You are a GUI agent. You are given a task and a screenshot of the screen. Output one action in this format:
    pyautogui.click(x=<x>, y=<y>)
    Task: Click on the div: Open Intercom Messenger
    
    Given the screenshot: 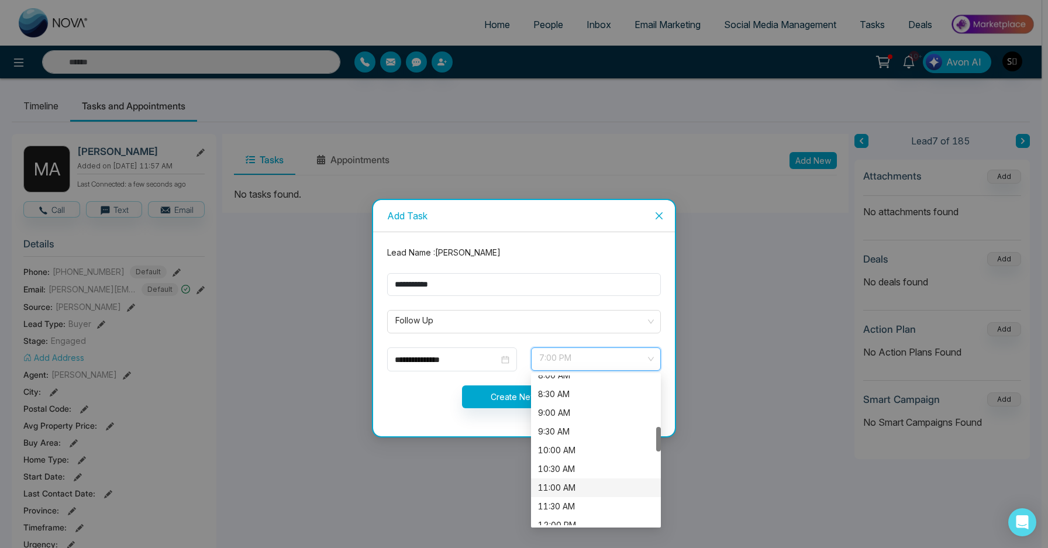 What is the action you would take?
    pyautogui.click(x=1022, y=522)
    